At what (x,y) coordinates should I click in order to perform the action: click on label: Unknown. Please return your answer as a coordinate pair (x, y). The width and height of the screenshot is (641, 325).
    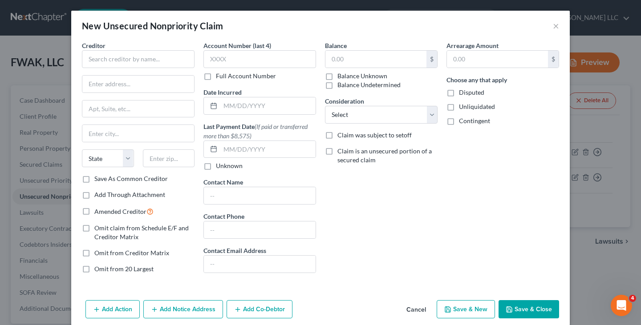
    Looking at the image, I should click on (229, 166).